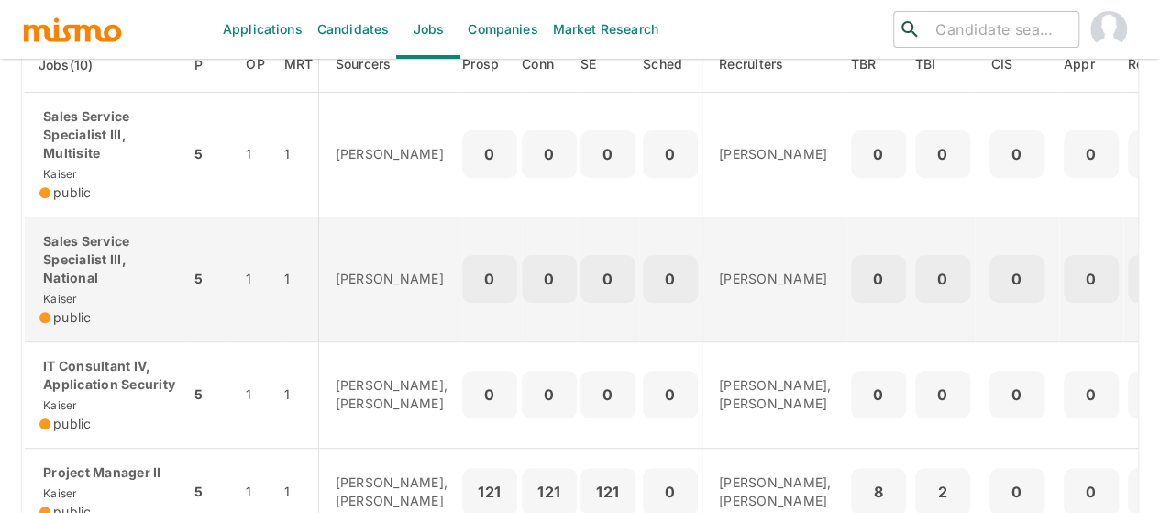  Describe the element at coordinates (210, 64) in the screenshot. I see `th: Priority` at that location.